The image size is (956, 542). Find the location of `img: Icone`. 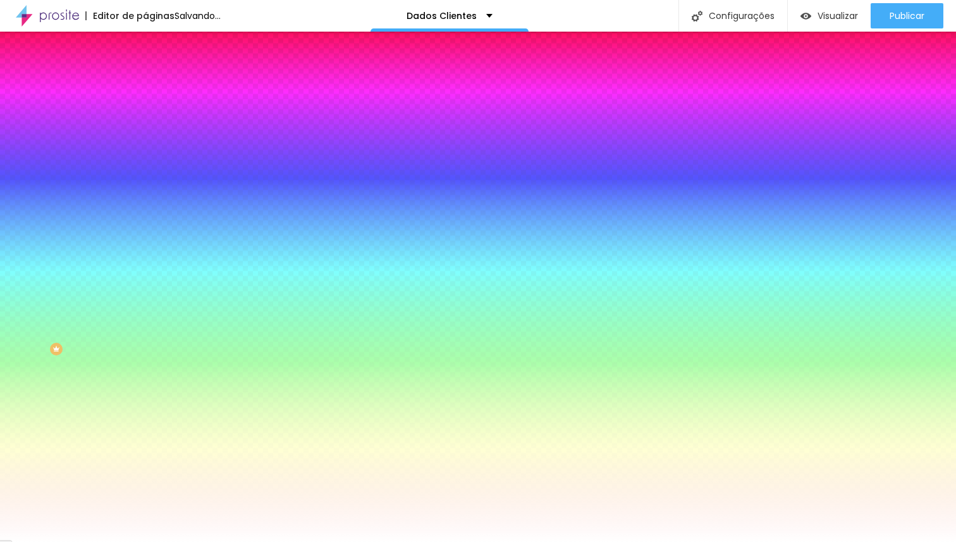

img: Icone is located at coordinates (697, 16).